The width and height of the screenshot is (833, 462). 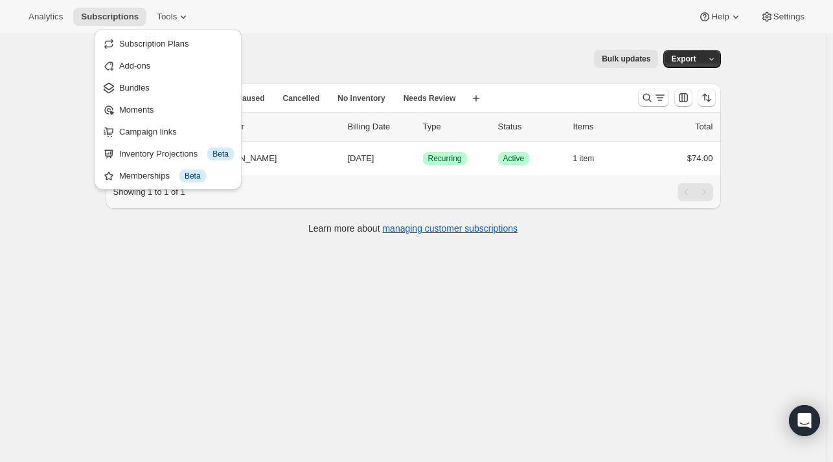 I want to click on span: Export, so click(x=683, y=59).